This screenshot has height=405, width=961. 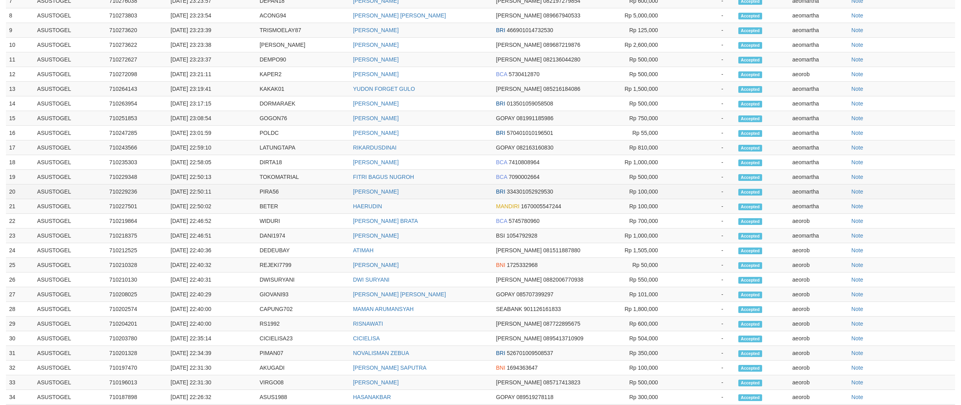 What do you see at coordinates (629, 133) in the screenshot?
I see `td: Rp 55,000` at bounding box center [629, 133].